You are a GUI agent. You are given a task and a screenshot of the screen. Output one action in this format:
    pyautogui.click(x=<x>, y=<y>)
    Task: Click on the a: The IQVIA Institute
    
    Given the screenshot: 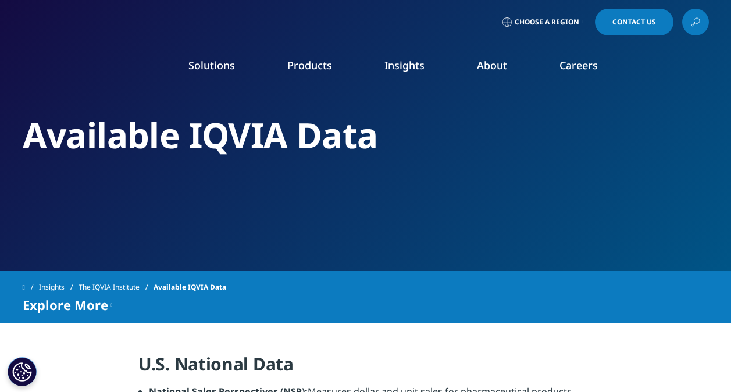 What is the action you would take?
    pyautogui.click(x=116, y=287)
    